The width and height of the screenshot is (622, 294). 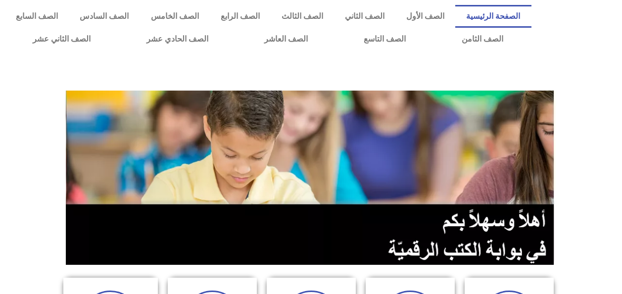 What do you see at coordinates (385, 39) in the screenshot?
I see `a: الصف التاسع` at bounding box center [385, 39].